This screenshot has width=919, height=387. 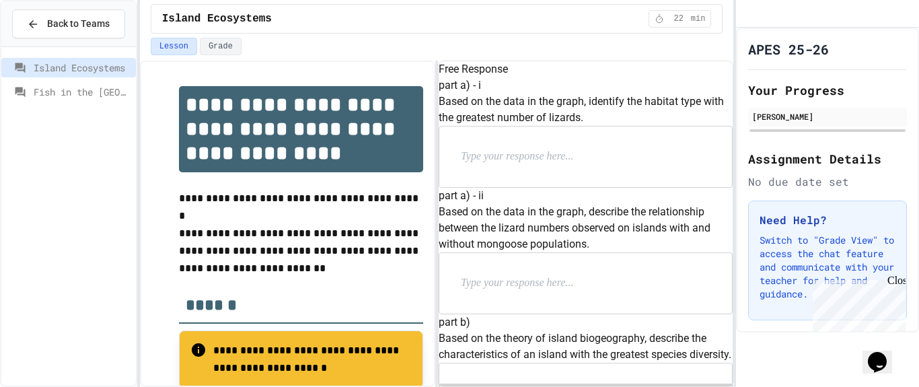 What do you see at coordinates (789, 49) in the screenshot?
I see `h1: APES 25-26` at bounding box center [789, 49].